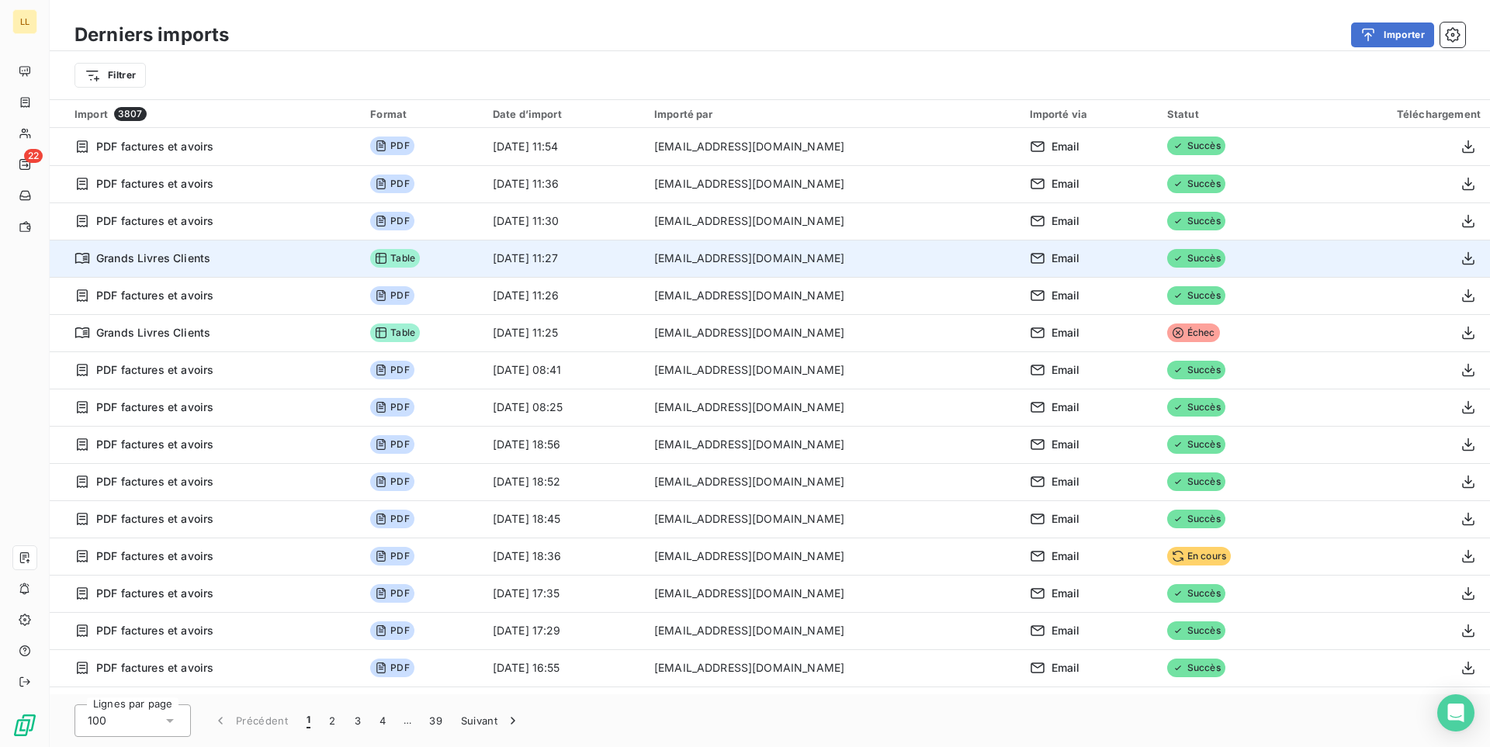 The width and height of the screenshot is (1490, 747). What do you see at coordinates (358, 721) in the screenshot?
I see `button: 3` at bounding box center [358, 721].